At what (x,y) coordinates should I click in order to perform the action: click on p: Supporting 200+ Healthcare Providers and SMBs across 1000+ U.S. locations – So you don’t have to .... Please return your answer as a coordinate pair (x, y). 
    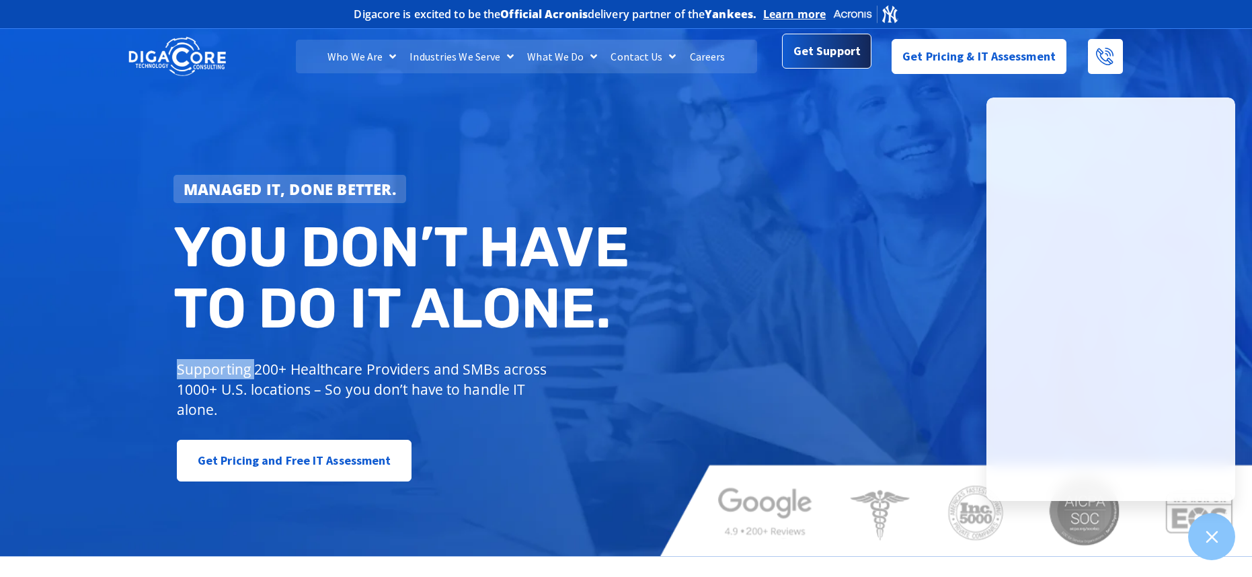
    Looking at the image, I should click on (364, 389).